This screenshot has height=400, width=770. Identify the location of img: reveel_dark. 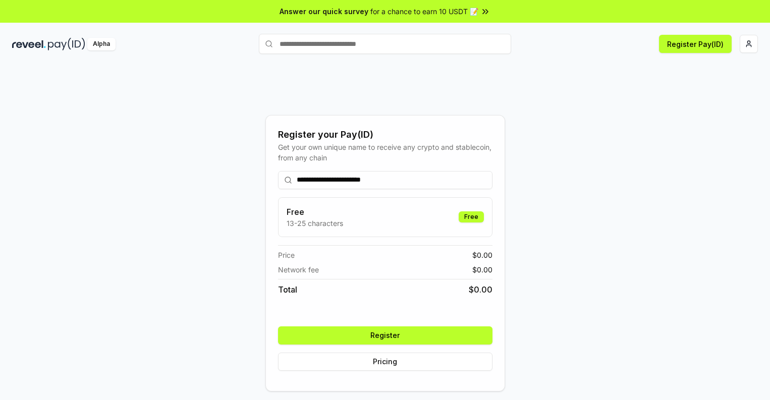
(29, 44).